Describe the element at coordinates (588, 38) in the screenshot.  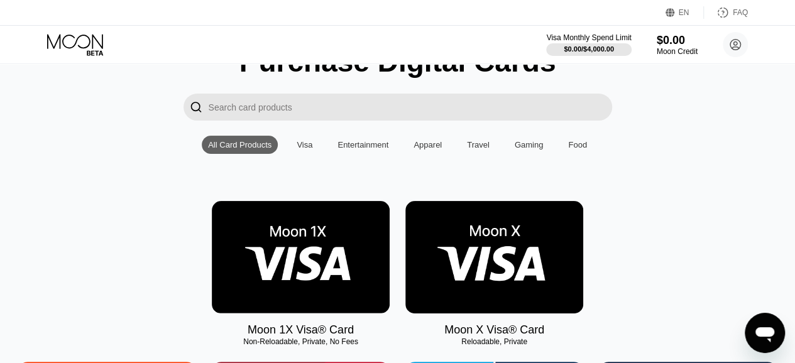
I see `div: Visa Monthly Spend Limit` at that location.